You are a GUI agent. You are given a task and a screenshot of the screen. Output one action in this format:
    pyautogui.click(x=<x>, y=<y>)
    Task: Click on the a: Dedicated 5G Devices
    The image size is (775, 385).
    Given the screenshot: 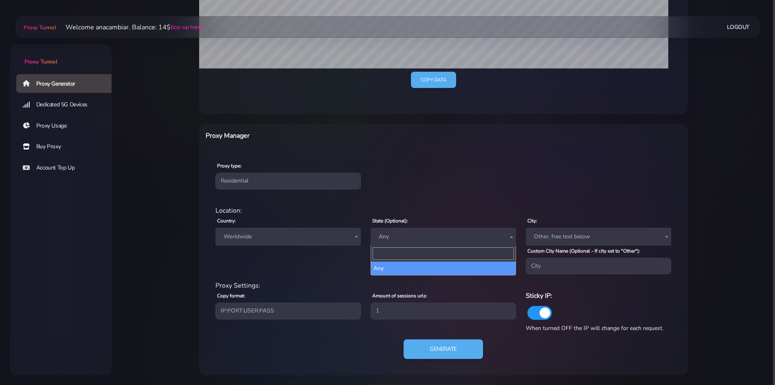 What is the action you would take?
    pyautogui.click(x=67, y=105)
    